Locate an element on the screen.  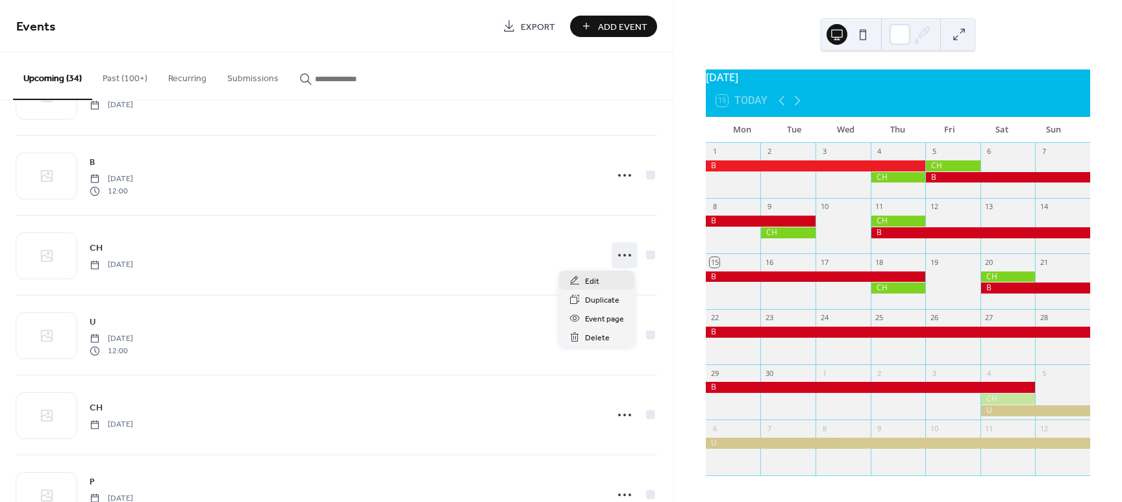
div: 26 is located at coordinates (933, 317).